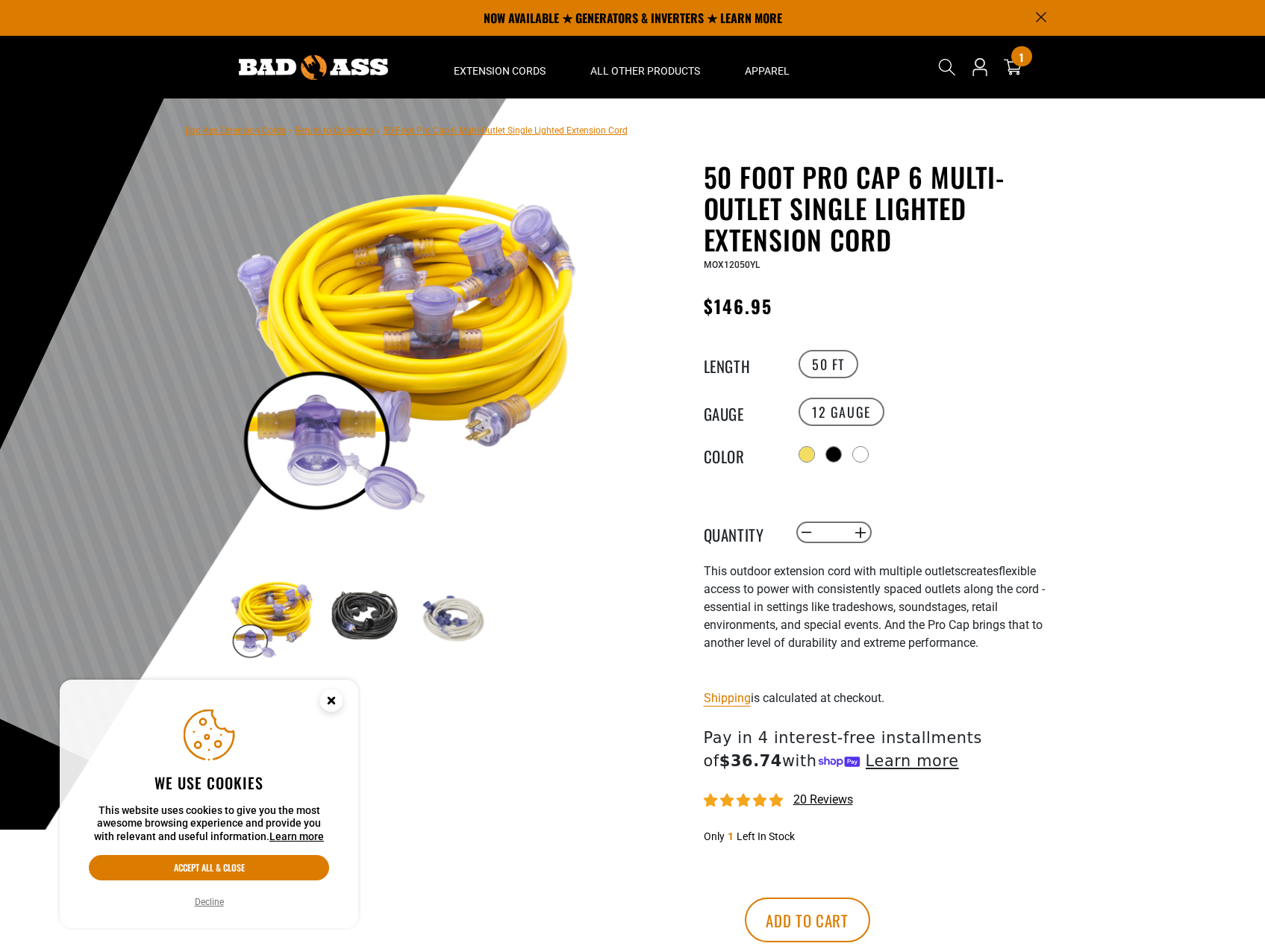 The image size is (1265, 952). Describe the element at coordinates (823, 799) in the screenshot. I see `span: 20 reviews` at that location.